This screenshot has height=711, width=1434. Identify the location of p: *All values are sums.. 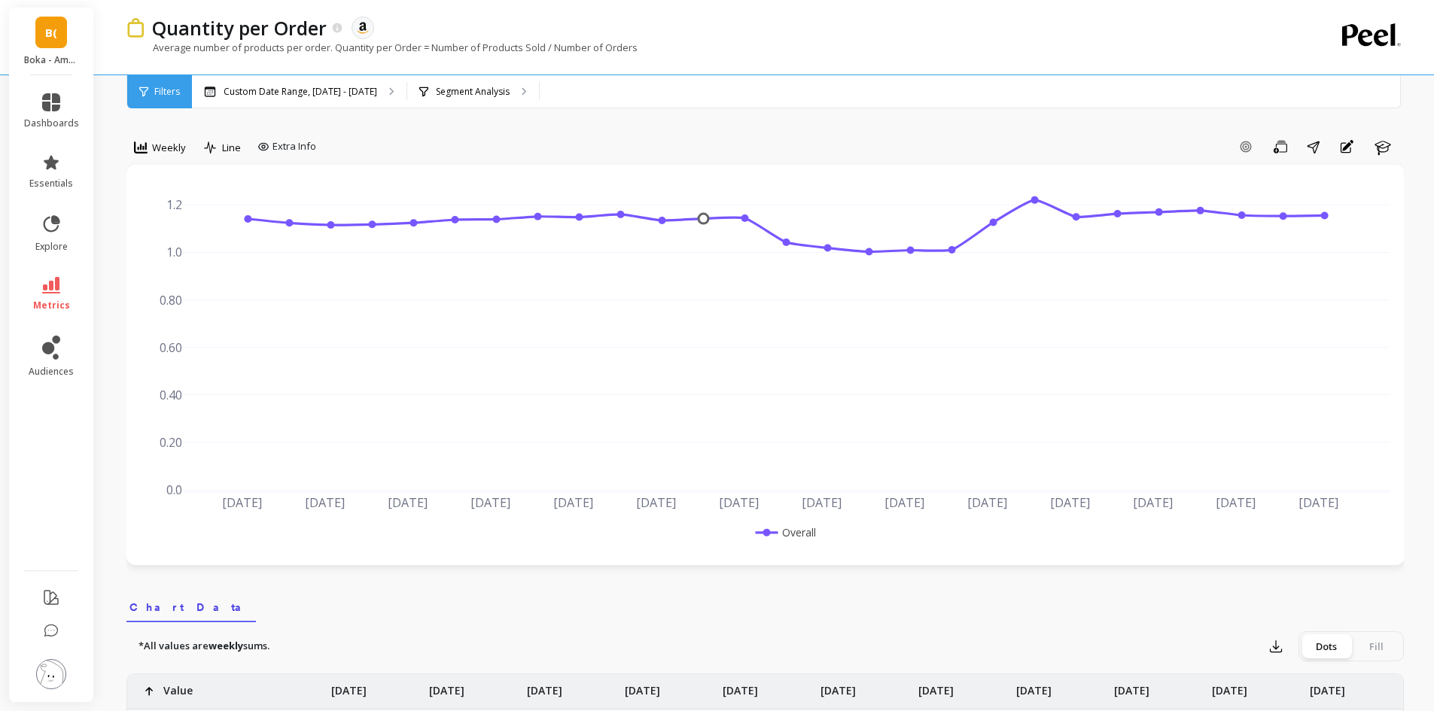
(204, 646).